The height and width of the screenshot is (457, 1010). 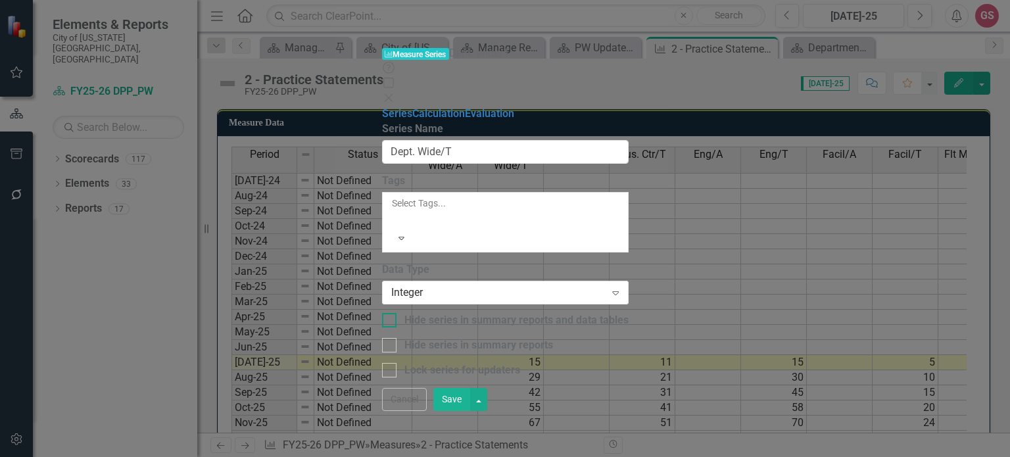 I want to click on button: Cancel, so click(x=404, y=399).